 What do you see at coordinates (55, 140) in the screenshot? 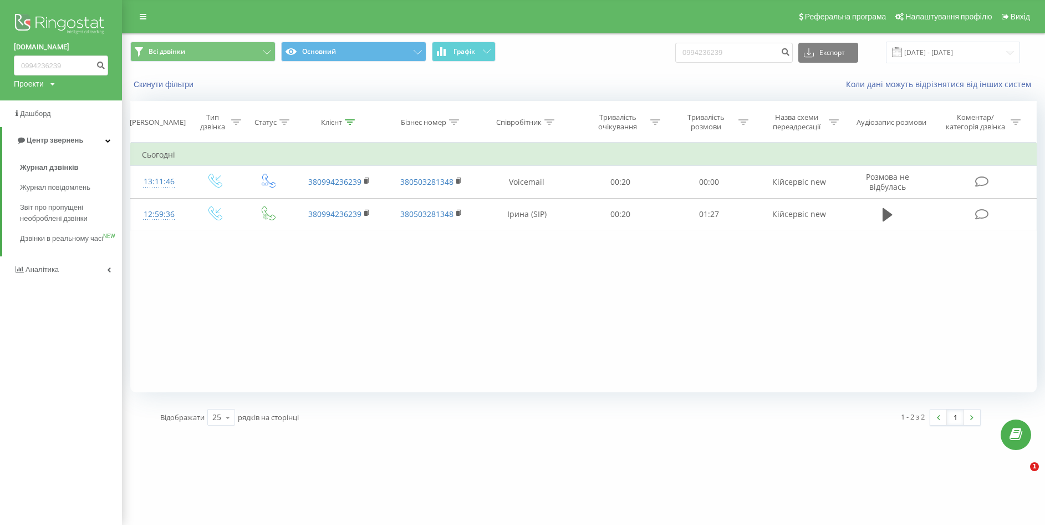
I see `span: Центр звернень` at bounding box center [55, 140].